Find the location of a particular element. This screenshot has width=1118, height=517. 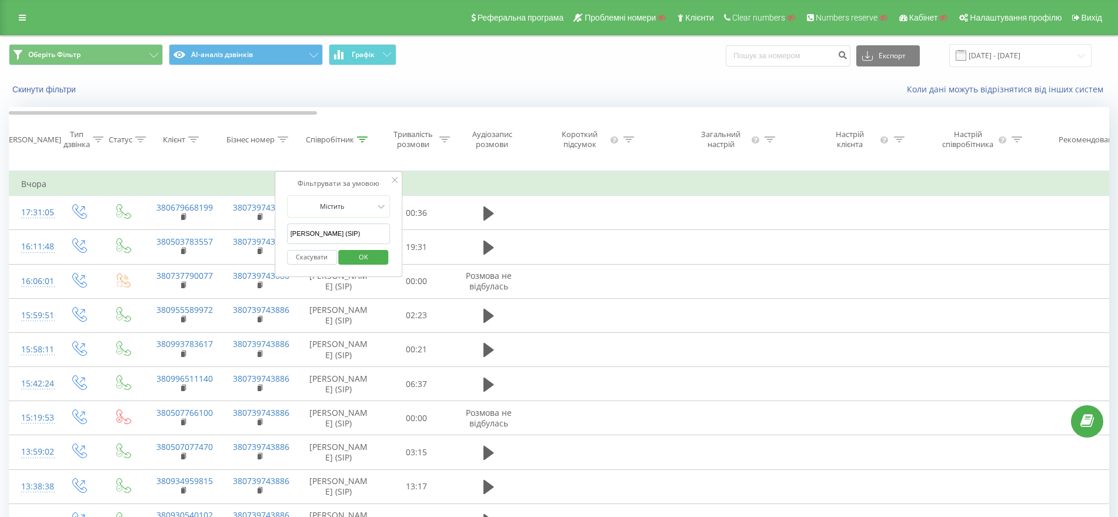

a: Коли дані можуть відрізнятися вiд інших систем is located at coordinates (1008, 89).